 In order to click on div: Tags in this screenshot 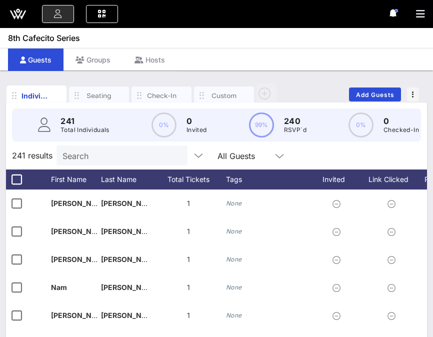, I will do `click(269, 180)`.